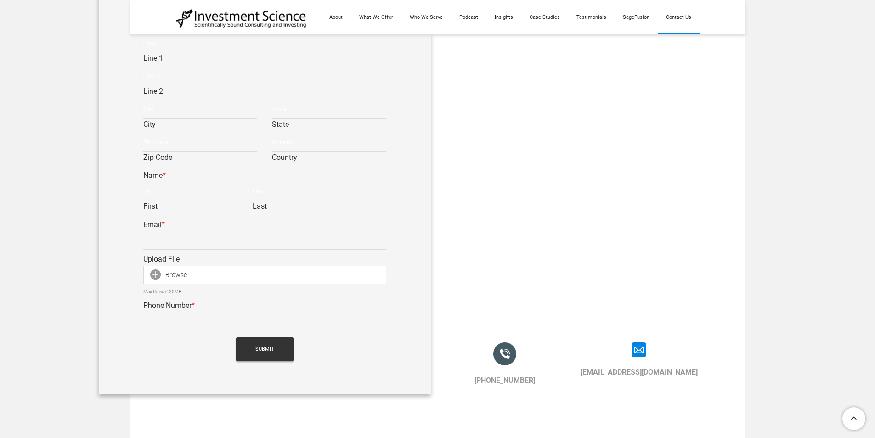 This screenshot has width=875, height=438. What do you see at coordinates (265, 292) in the screenshot?
I see `div: Max file size: 20MB` at bounding box center [265, 292].